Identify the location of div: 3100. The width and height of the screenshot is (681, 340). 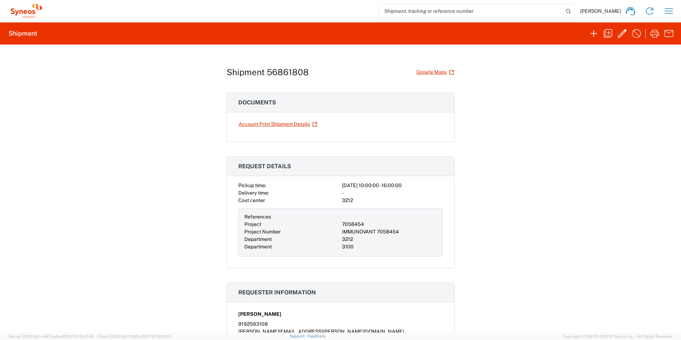
(389, 247).